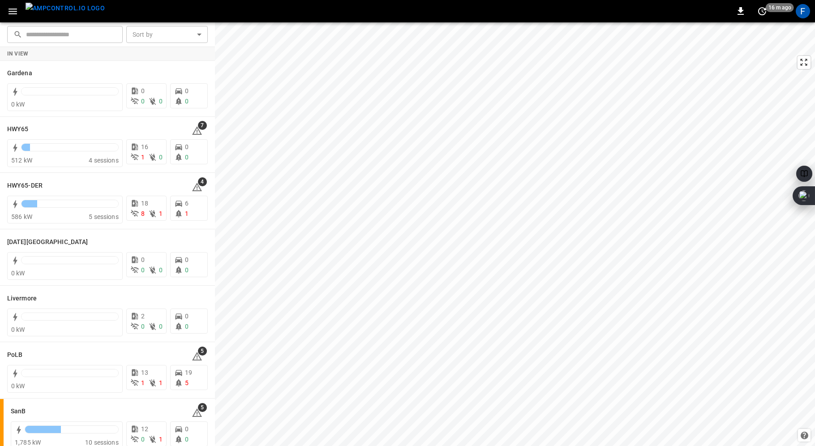  What do you see at coordinates (515, 234) in the screenshot?
I see `canvas: Map` at bounding box center [515, 234].